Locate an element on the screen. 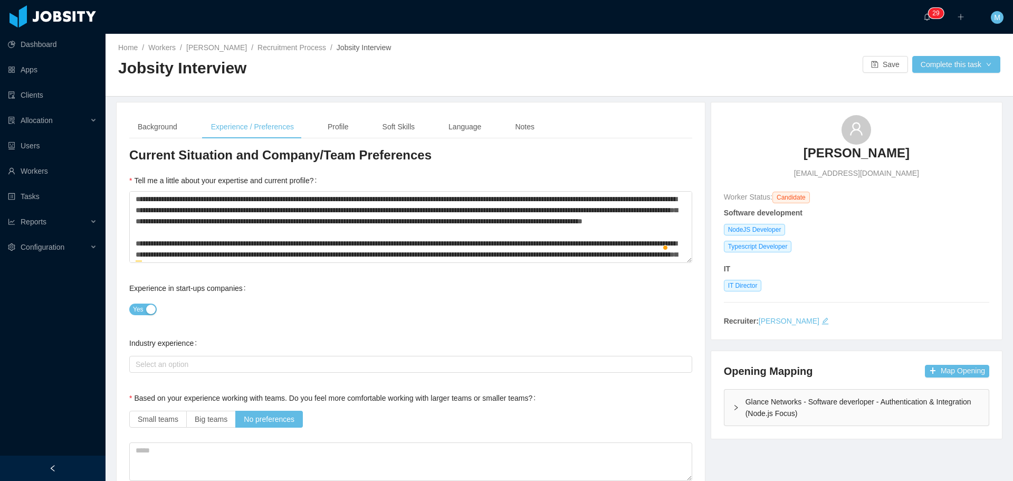 This screenshot has width=1013, height=481. div: icon: rightGlance Networks - Software deverloper - Authentication & Integration (Node.js Focus) is located at coordinates (857, 407).